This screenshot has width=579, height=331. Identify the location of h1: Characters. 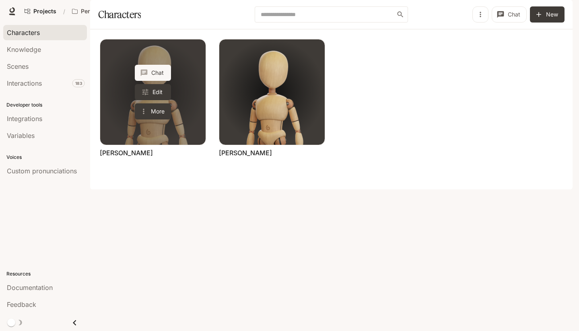
(120, 14).